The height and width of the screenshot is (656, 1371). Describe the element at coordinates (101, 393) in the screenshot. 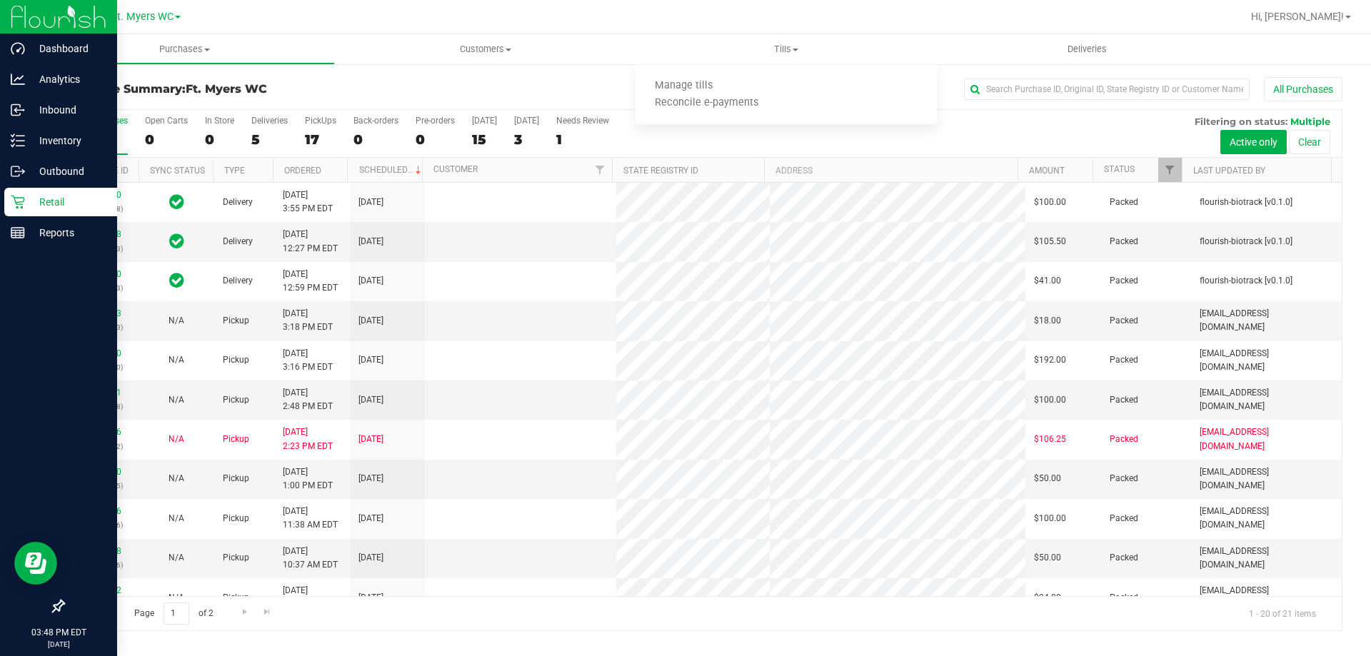

I see `a: 11994601` at that location.